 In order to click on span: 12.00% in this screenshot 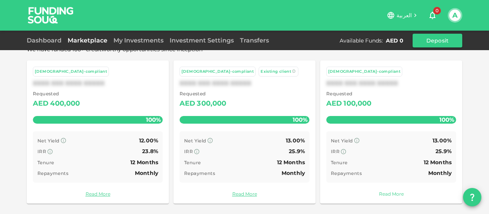, I will do `click(149, 140)`.